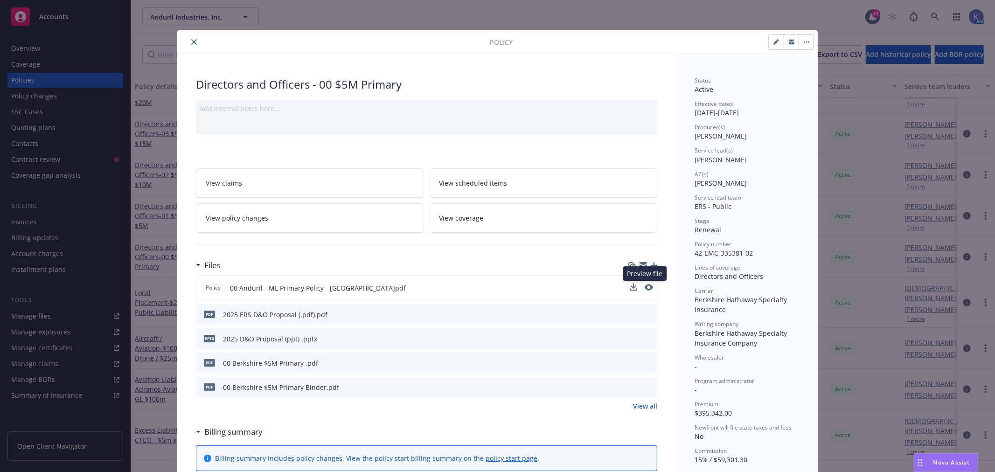 The image size is (995, 472). I want to click on div: Billing summary, so click(229, 432).